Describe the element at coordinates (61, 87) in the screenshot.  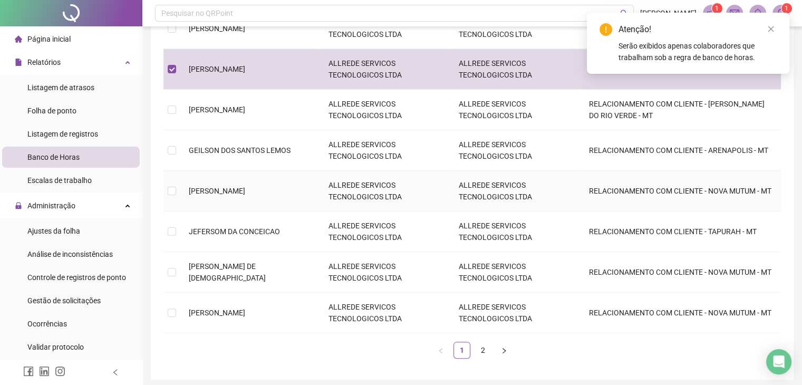
I see `span: Listagem de atrasos` at that location.